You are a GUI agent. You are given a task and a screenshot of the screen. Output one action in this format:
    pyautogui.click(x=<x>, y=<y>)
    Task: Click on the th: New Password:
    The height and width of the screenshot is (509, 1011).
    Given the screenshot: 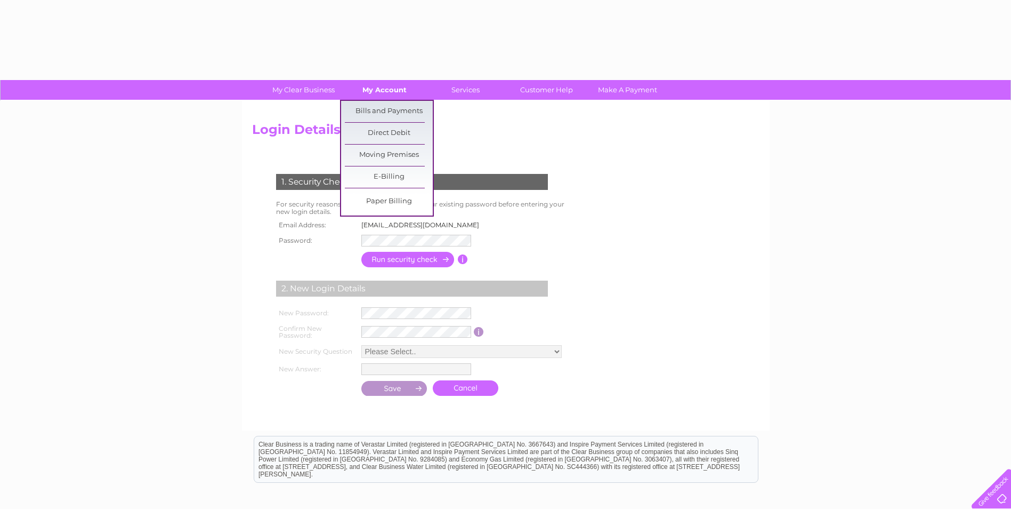 What is the action you would take?
    pyautogui.click(x=316, y=313)
    